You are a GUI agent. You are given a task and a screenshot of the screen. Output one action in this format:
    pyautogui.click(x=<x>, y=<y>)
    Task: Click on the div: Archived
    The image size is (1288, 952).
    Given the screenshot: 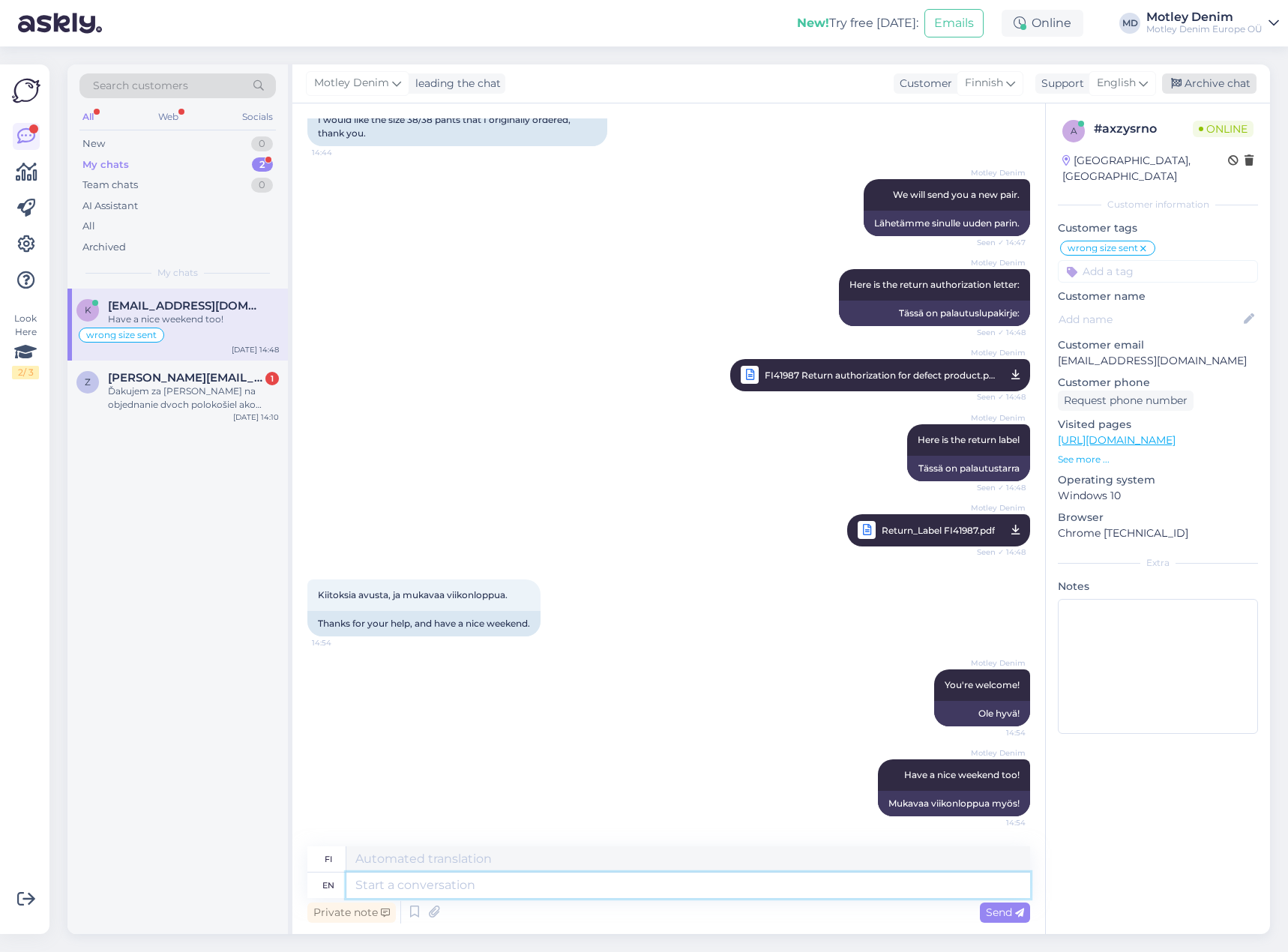 What is the action you would take?
    pyautogui.click(x=104, y=247)
    